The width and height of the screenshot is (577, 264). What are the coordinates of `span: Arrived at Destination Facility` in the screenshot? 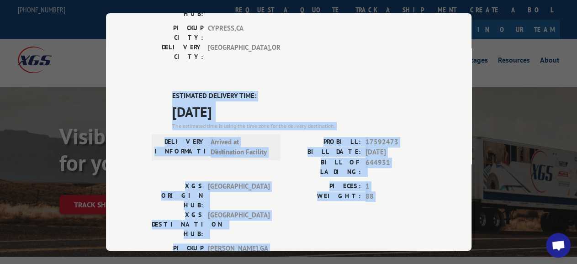 It's located at (241, 147).